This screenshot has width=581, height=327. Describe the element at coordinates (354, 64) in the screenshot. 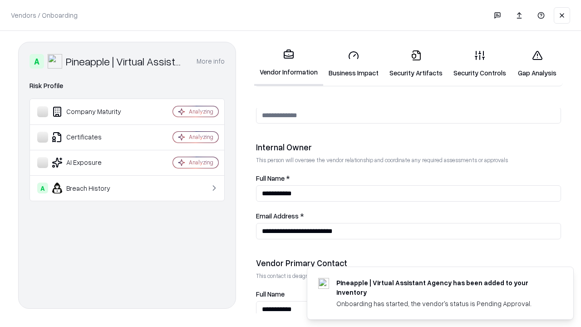

I see `a: Business Impact` at that location.